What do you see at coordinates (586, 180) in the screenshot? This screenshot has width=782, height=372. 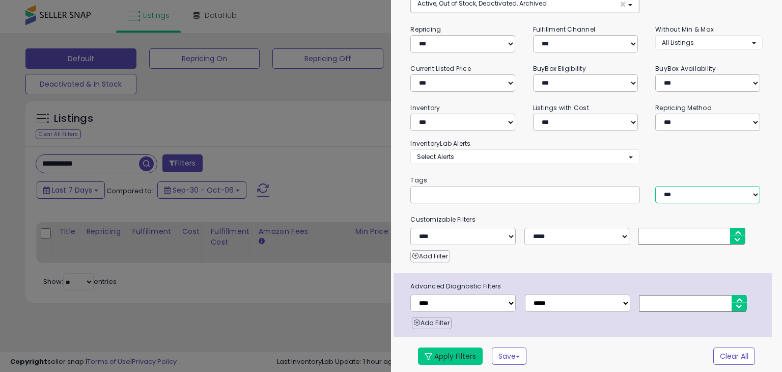 I see `small: Tags` at bounding box center [586, 180].